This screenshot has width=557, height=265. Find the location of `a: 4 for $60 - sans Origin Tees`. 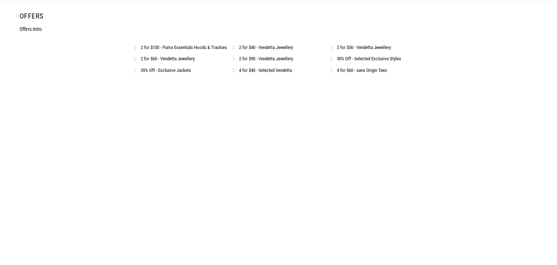

a: 4 for $60 - sans Origin Tees is located at coordinates (362, 70).